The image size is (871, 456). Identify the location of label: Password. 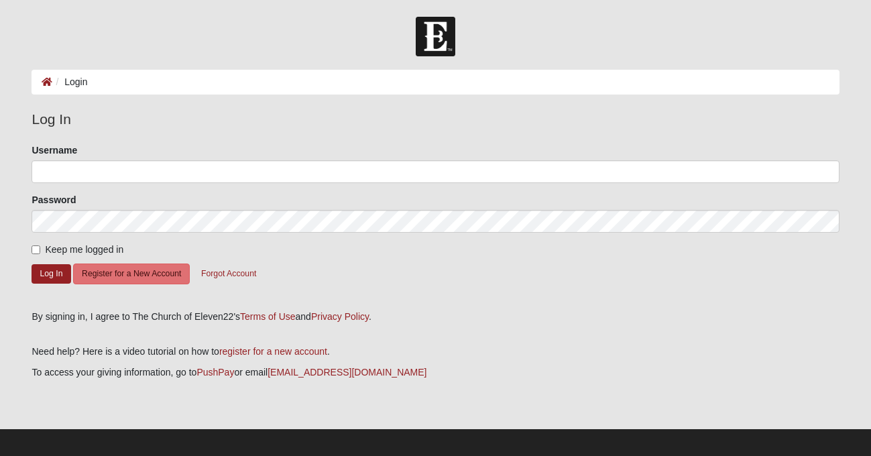
(54, 200).